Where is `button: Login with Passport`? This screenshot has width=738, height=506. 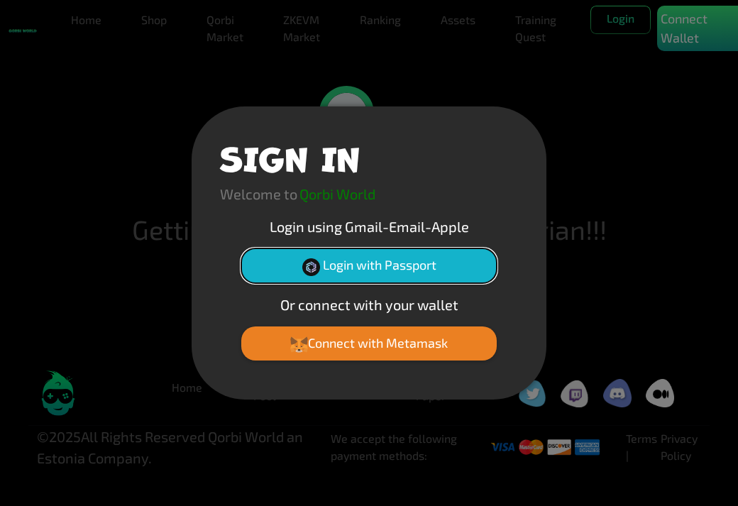 button: Login with Passport is located at coordinates (369, 265).